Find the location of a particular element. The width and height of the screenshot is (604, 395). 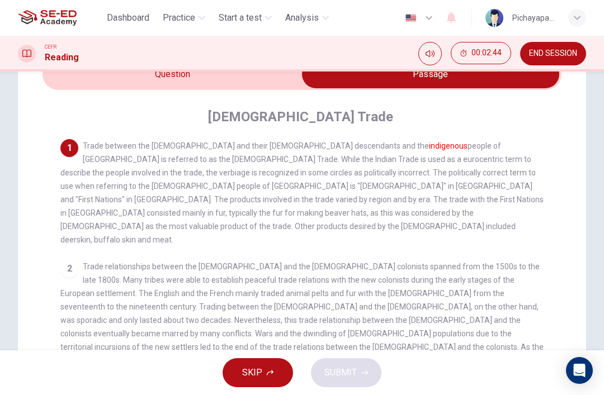

button: END SESSION is located at coordinates (553, 54).